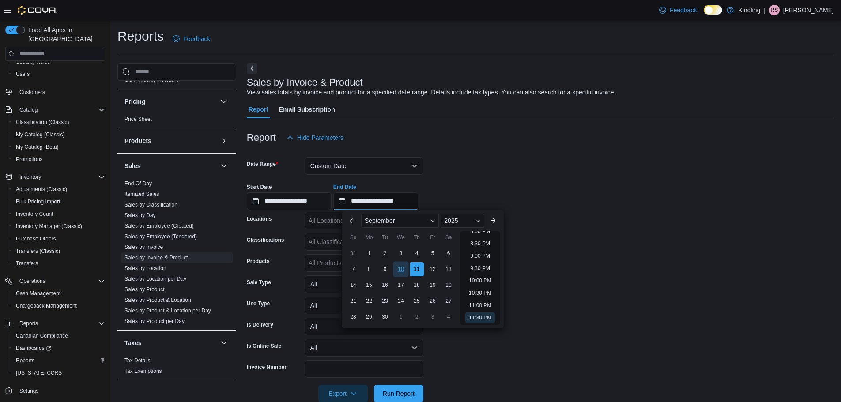 The image size is (841, 402). I want to click on span: Itemized Sales, so click(142, 194).